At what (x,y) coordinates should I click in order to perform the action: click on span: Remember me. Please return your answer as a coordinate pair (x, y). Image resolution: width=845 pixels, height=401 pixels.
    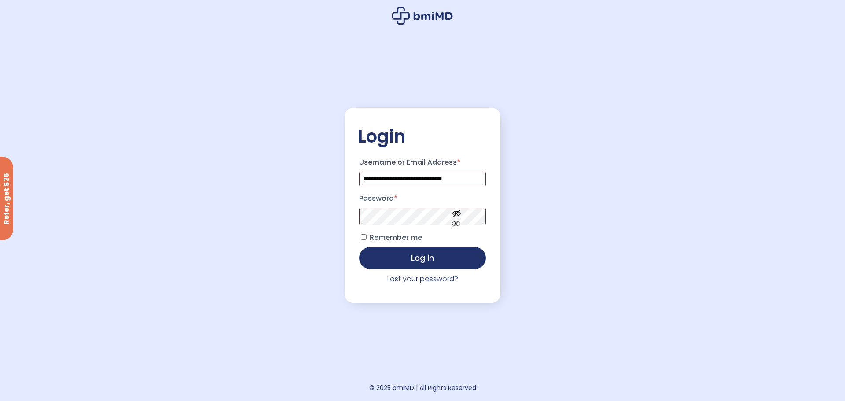
    Looking at the image, I should click on (396, 237).